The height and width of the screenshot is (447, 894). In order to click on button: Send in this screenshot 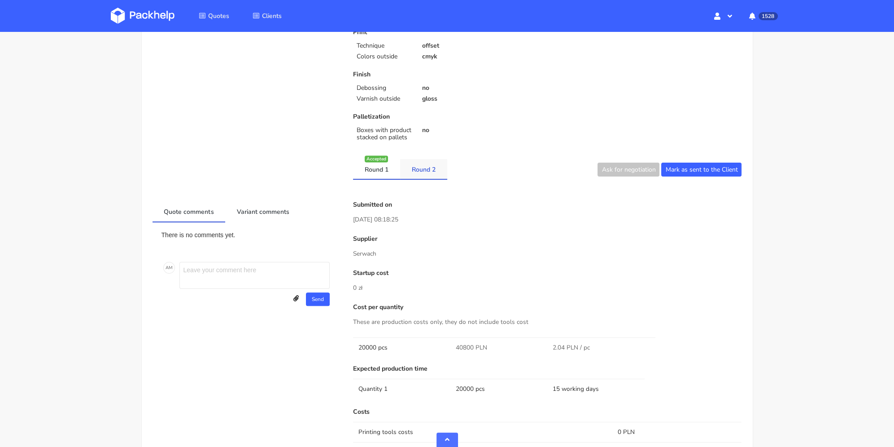, I will do `click(318, 299)`.